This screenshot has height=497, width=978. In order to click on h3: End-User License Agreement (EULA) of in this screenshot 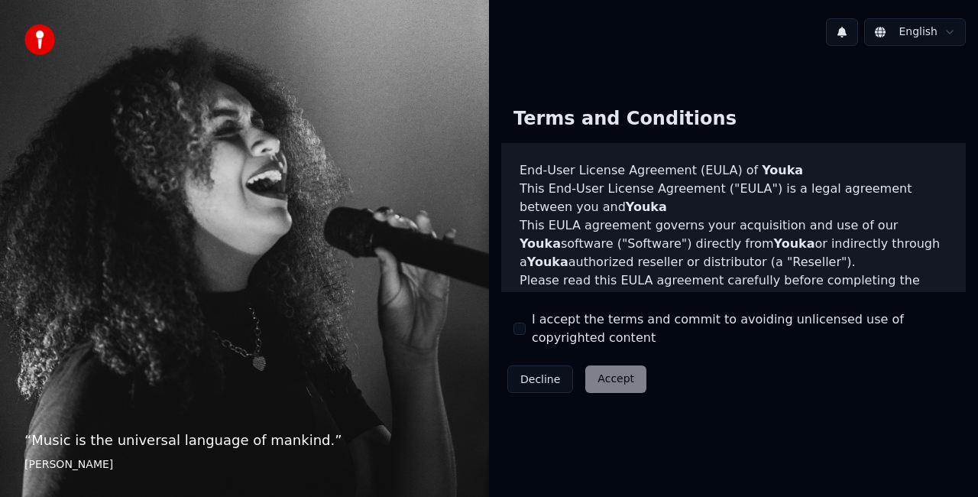, I will do `click(734, 170)`.